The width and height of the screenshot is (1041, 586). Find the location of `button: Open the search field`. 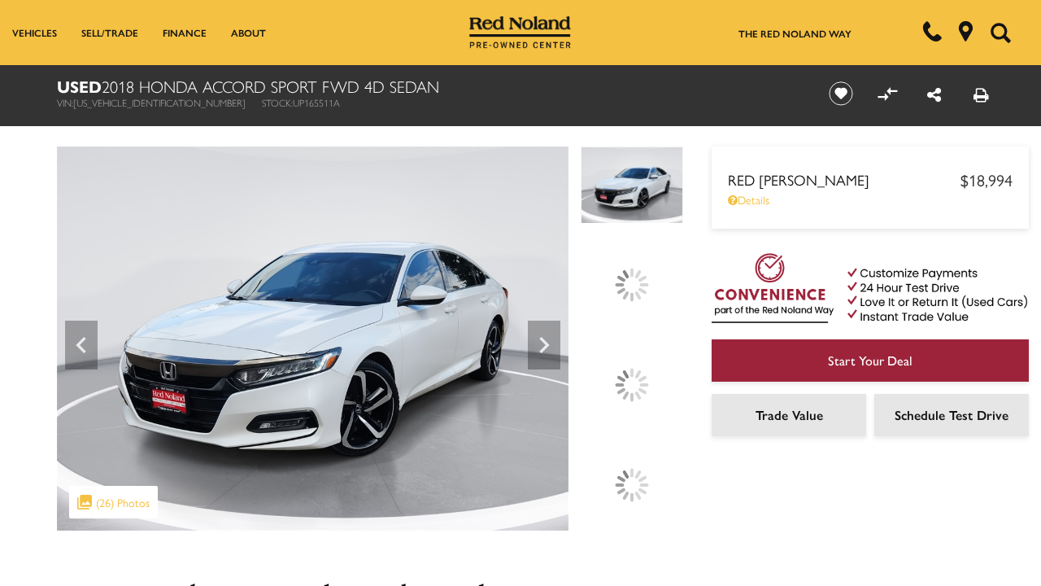

button: Open the search field is located at coordinates (1001, 33).